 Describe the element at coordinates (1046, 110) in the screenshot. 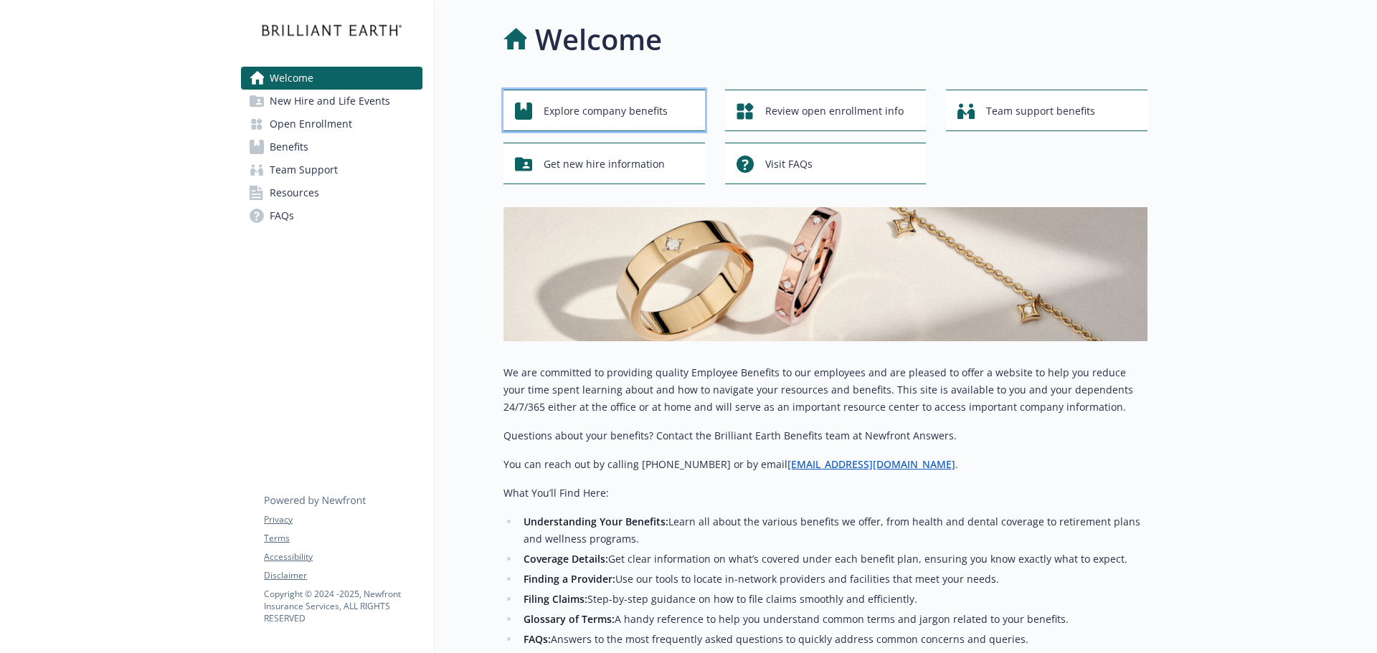

I see `button: Team support benefits` at that location.